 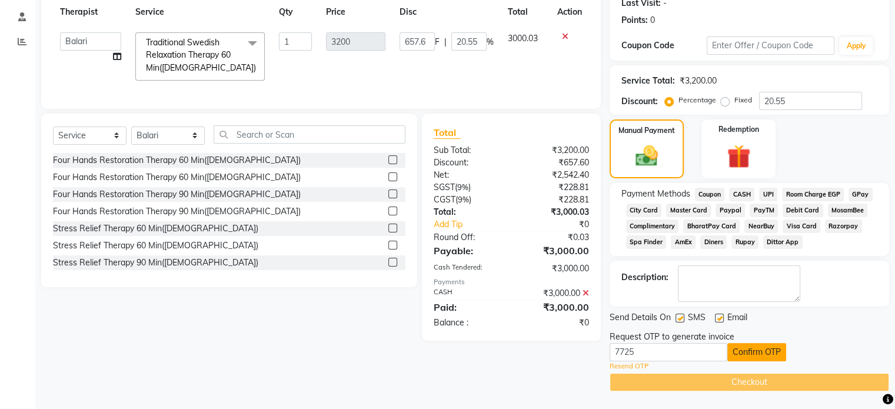 What do you see at coordinates (468, 175) in the screenshot?
I see `div: Net:` at bounding box center [468, 175].